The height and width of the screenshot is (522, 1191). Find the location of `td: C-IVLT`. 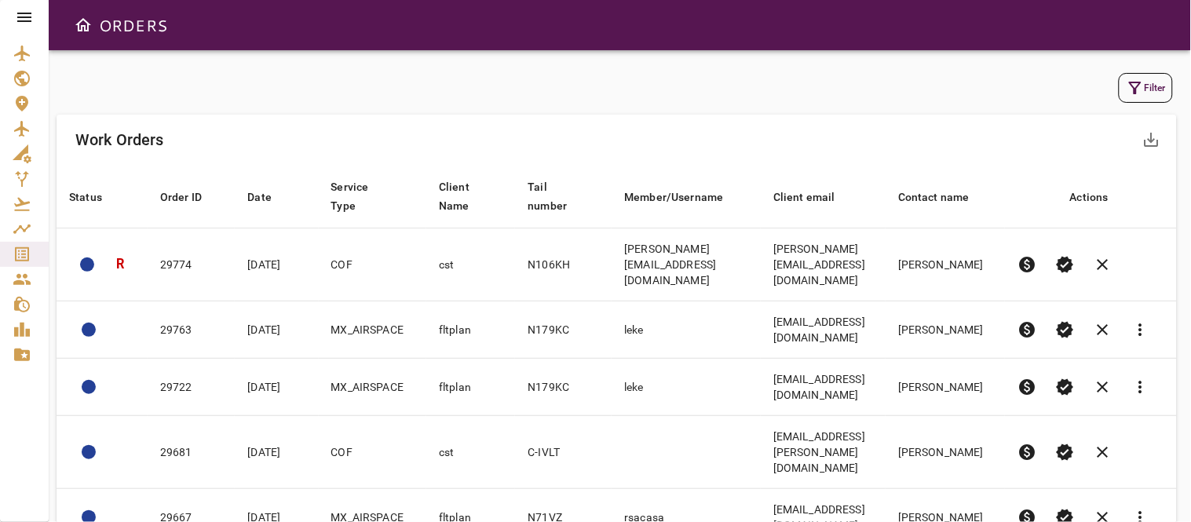

td: C-IVLT is located at coordinates (563, 452).